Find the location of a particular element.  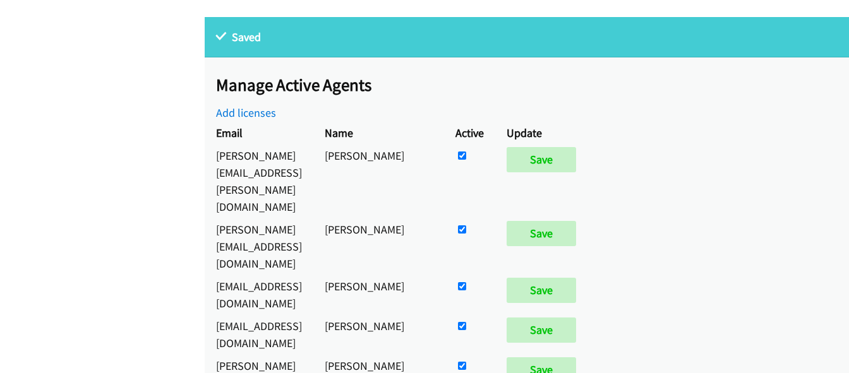

th: Name is located at coordinates (378, 133).